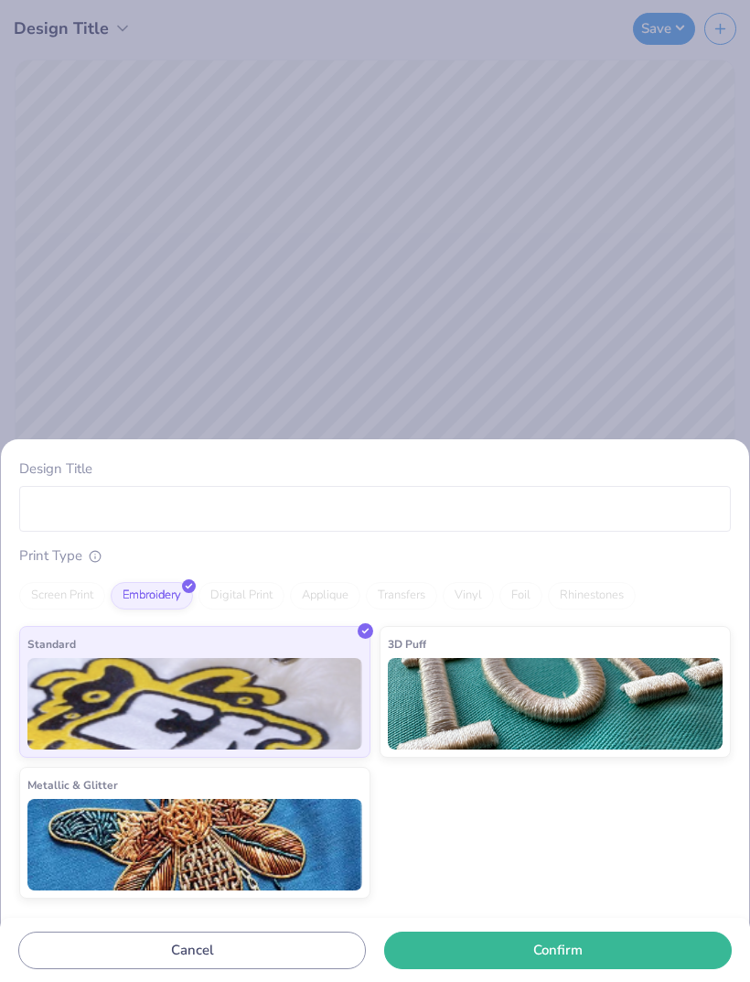 The height and width of the screenshot is (982, 750). Describe the element at coordinates (555, 704) in the screenshot. I see `img: 3D Puff` at that location.